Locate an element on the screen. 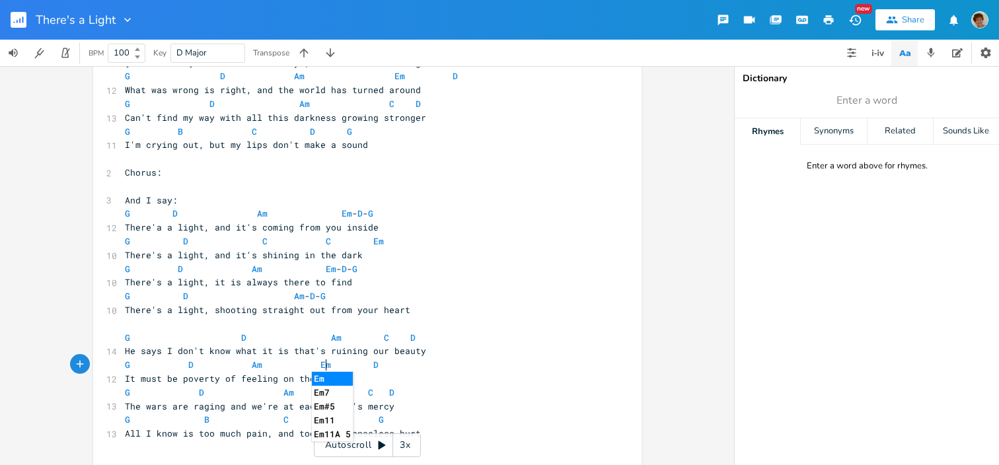 Image resolution: width=999 pixels, height=465 pixels. span: D Major is located at coordinates (192, 53).